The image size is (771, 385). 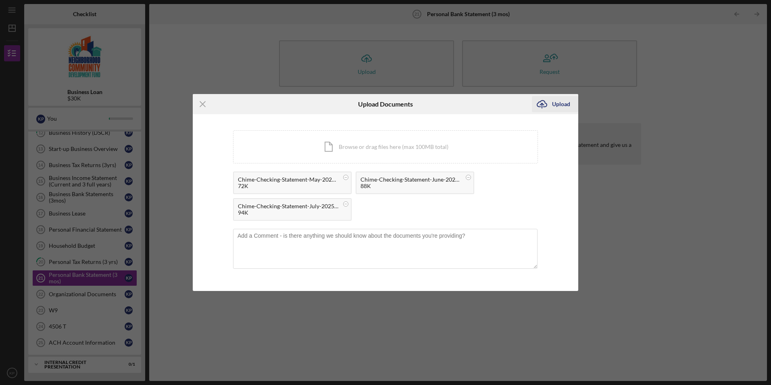 I want to click on div: Chime-Checking-Statement-July-2025.pdf, so click(x=288, y=206).